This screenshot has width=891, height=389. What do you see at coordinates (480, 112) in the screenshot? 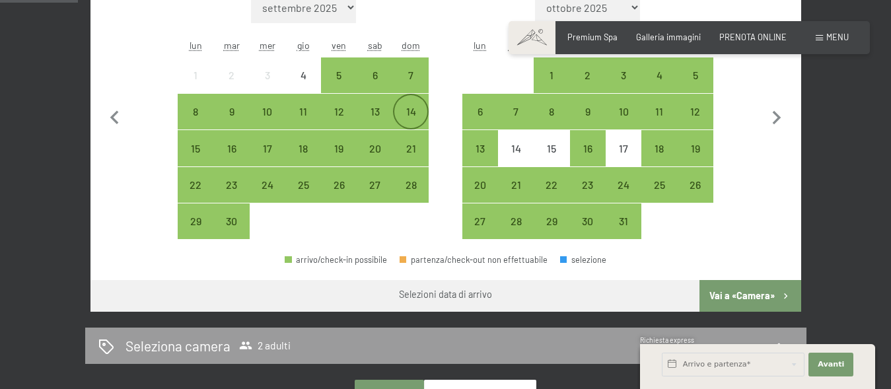
I see `div: Mon Oct 06 2025` at bounding box center [480, 112].